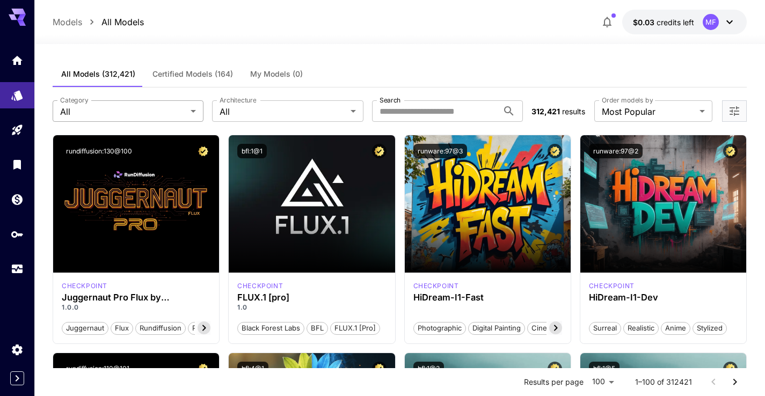 This screenshot has width=765, height=396. I want to click on span: Digital Painting, so click(496, 328).